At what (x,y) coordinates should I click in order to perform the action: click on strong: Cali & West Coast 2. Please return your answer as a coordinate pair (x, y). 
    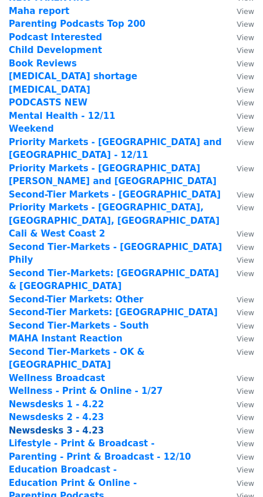
    Looking at the image, I should click on (57, 234).